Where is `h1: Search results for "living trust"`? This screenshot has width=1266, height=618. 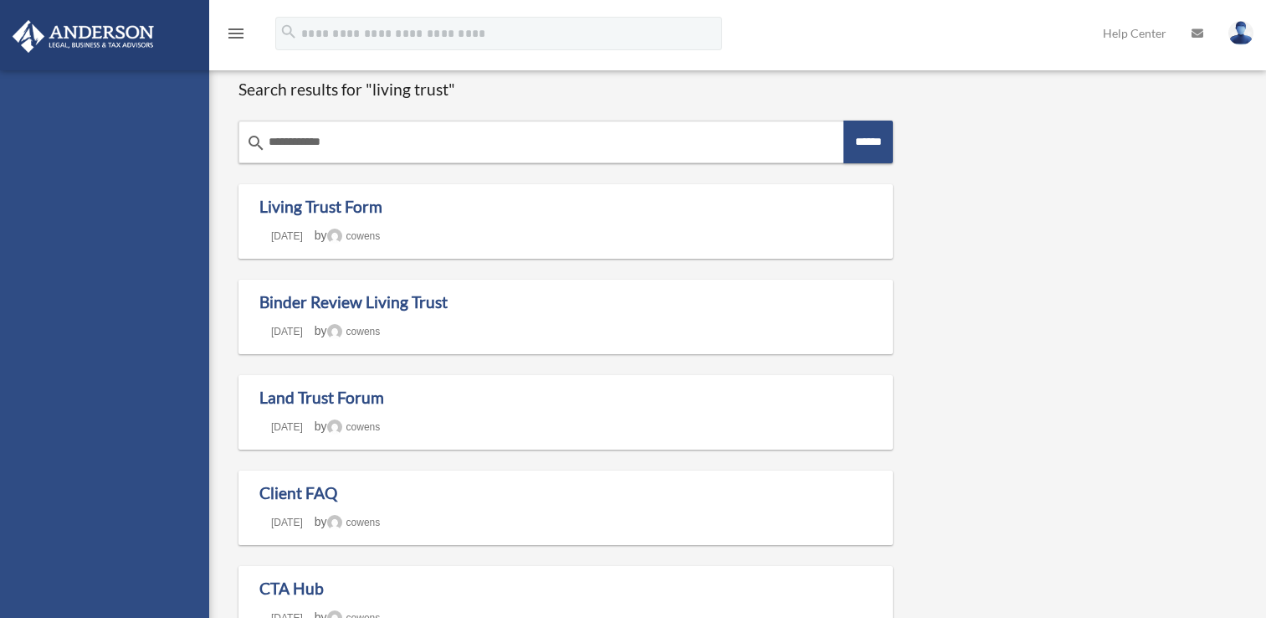 h1: Search results for "living trust" is located at coordinates (566, 90).